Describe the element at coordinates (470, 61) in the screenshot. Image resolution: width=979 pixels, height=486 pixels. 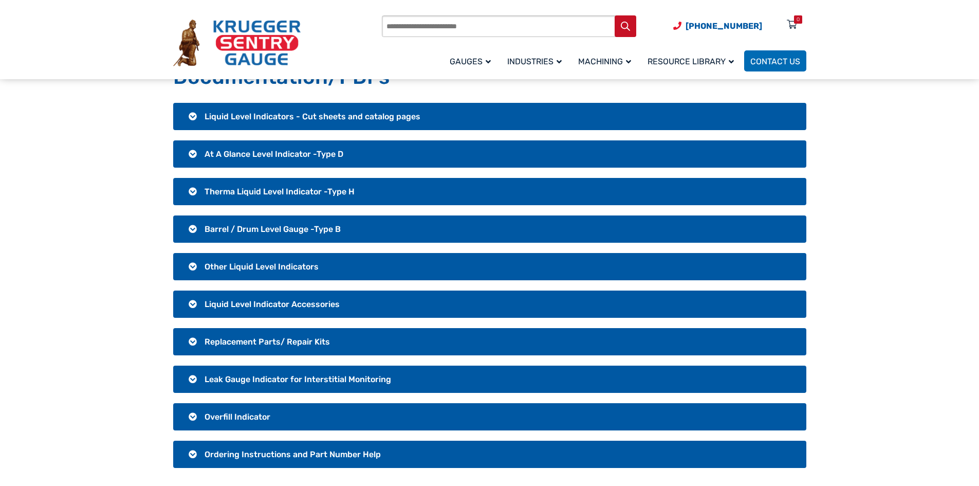
I see `span: Gauges` at that location.